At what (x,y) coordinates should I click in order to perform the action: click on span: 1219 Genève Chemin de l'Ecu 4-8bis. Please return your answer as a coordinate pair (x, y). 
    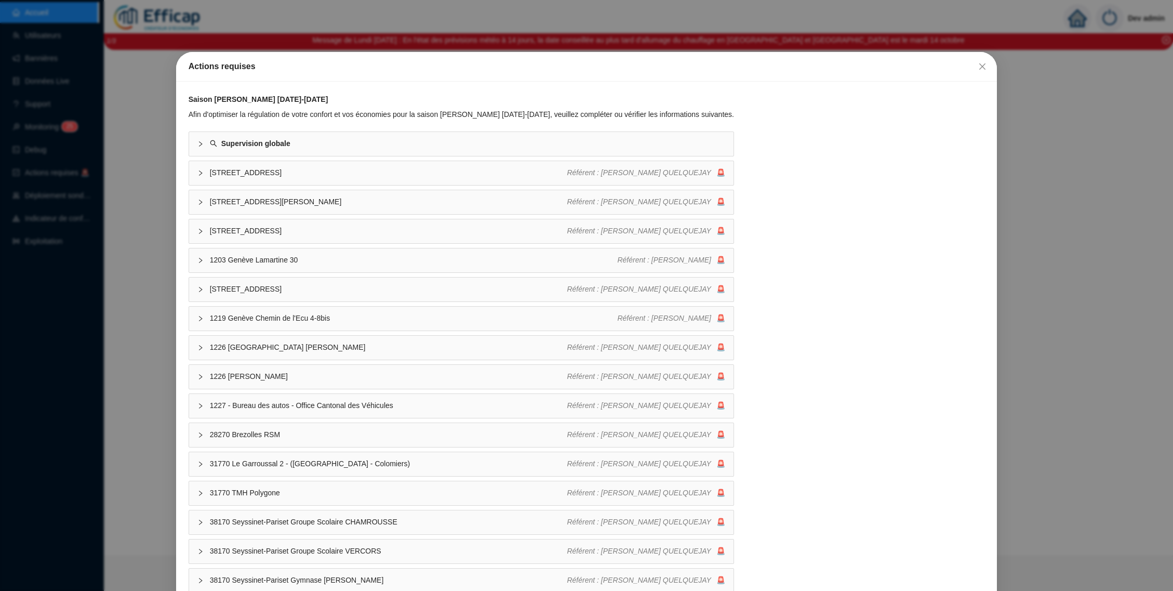
    Looking at the image, I should click on (414, 318).